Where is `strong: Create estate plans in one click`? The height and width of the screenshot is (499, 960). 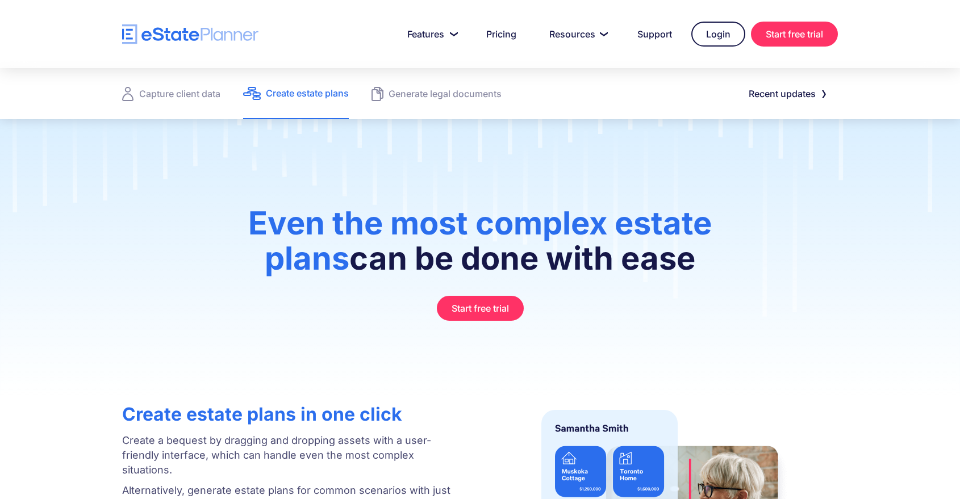
strong: Create estate plans in one click is located at coordinates (262, 414).